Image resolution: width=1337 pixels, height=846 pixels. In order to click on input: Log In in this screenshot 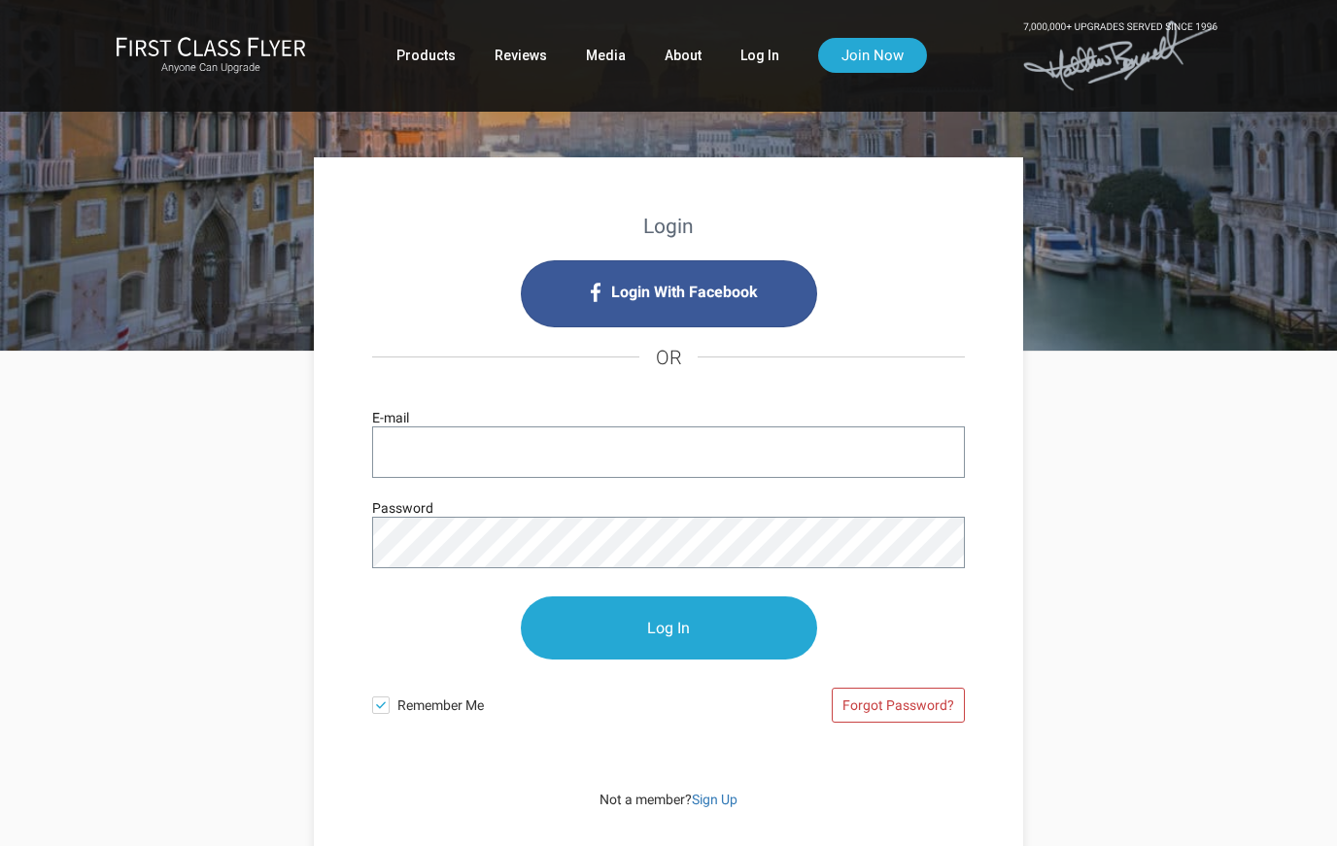, I will do `click(668, 628)`.